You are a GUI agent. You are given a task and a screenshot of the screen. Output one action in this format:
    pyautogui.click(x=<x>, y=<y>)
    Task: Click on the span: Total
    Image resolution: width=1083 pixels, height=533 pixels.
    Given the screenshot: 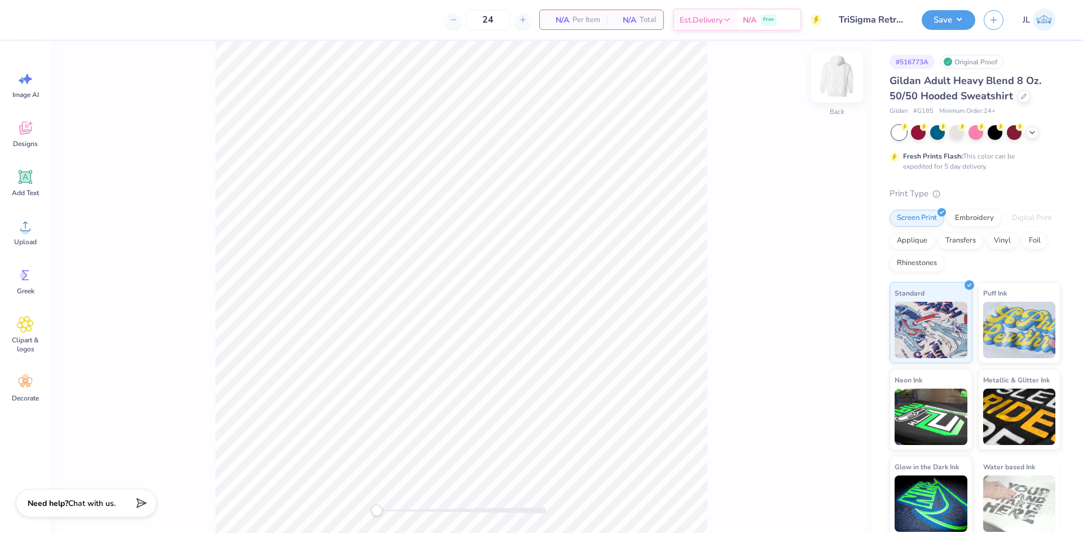 What is the action you would take?
    pyautogui.click(x=648, y=20)
    